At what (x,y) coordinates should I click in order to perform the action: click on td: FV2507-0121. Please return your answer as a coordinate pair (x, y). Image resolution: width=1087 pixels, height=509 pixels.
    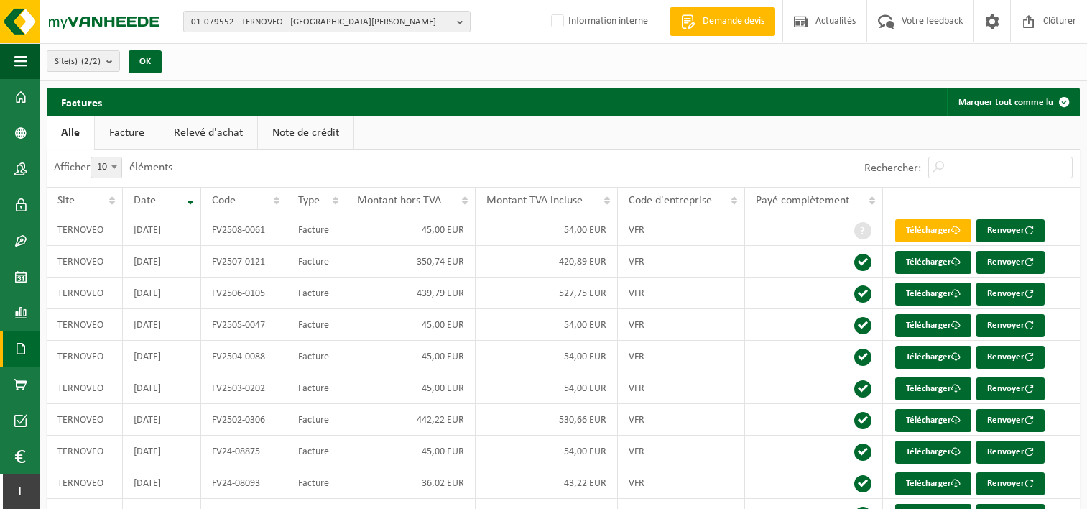
    Looking at the image, I should click on (244, 262).